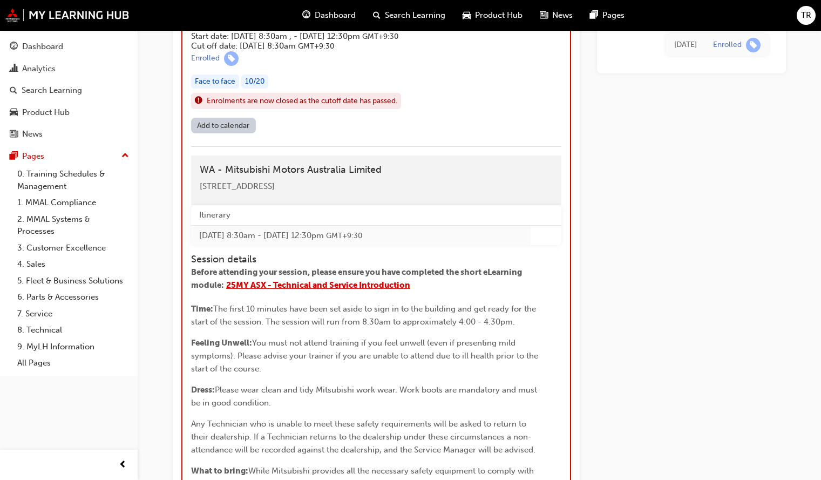 The width and height of the screenshot is (821, 480). Describe the element at coordinates (73, 346) in the screenshot. I see `a: 9. MyLH Information` at that location.